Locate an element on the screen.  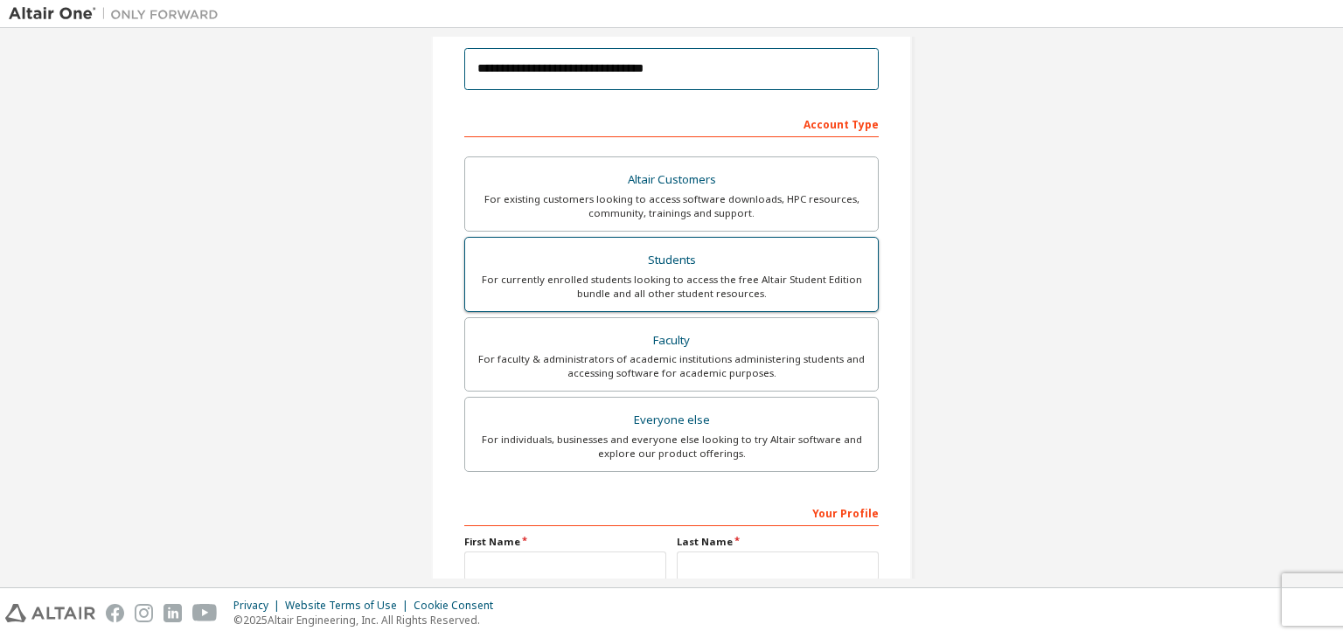
div: For existing customers looking to access software downloads, HPC resources, community, trainings ... is located at coordinates (671, 206).